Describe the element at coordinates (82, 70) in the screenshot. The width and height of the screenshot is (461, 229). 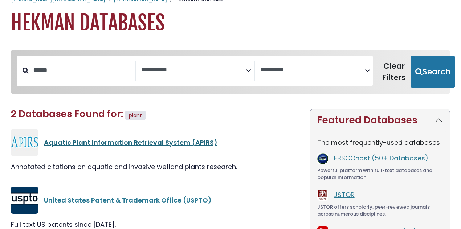
I see `input: Search database by title or keyword` at that location.